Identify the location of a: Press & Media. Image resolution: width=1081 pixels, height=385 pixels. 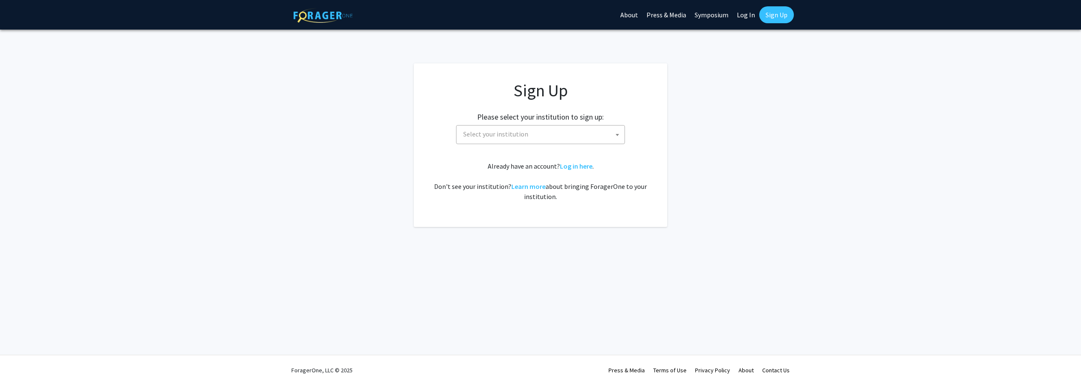
(626, 370).